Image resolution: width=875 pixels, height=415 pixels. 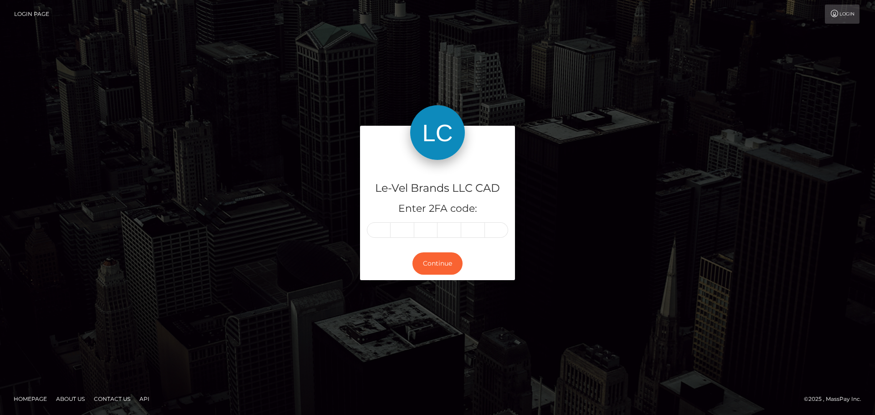 What do you see at coordinates (70, 399) in the screenshot?
I see `a: About Us` at bounding box center [70, 399].